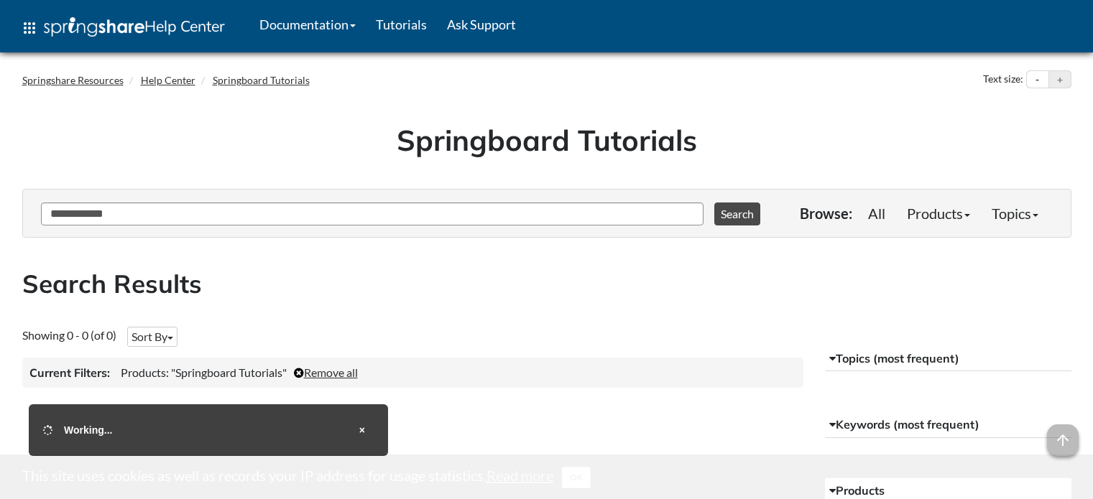 Image resolution: width=1093 pixels, height=499 pixels. What do you see at coordinates (94, 27) in the screenshot?
I see `img: Springshare` at bounding box center [94, 27].